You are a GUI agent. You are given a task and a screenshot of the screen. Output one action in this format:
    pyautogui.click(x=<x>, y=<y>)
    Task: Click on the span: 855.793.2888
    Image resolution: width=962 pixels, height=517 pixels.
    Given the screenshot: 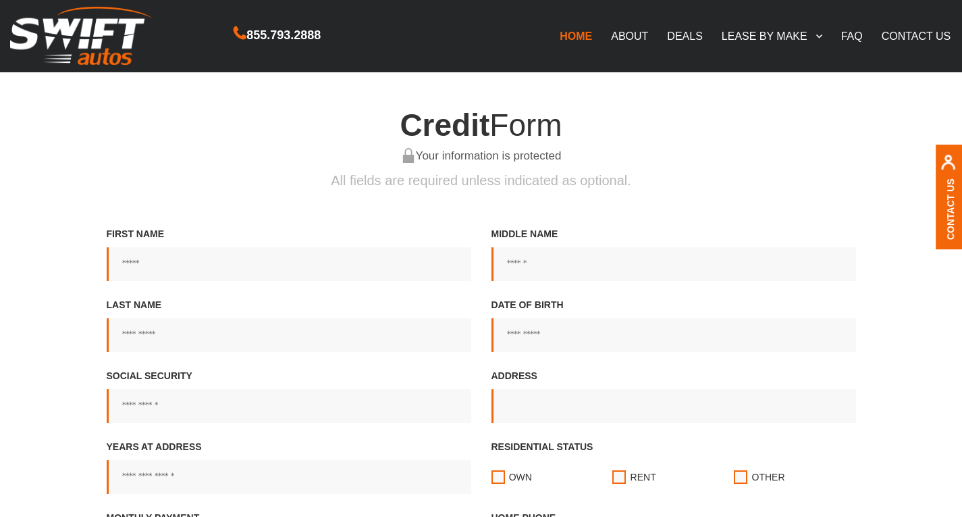 What is the action you would take?
    pyautogui.click(x=284, y=35)
    